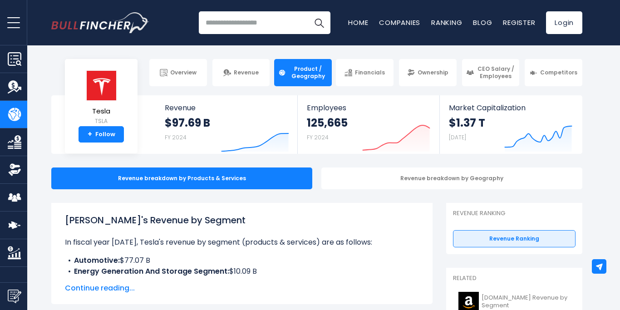 The height and width of the screenshot is (310, 620). What do you see at coordinates (364, 73) in the screenshot?
I see `a: Financials` at bounding box center [364, 73].